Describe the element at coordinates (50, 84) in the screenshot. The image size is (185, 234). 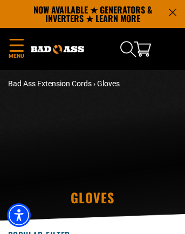
I see `a: Bad Ass Extension Cords` at that location.